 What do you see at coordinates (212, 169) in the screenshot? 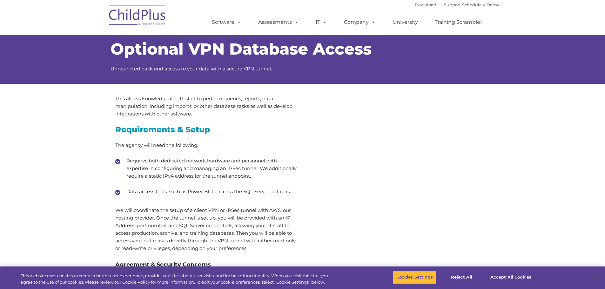
I see `p: Requires both dedicated network hardware and personnel with expertise in configuring and managing...` at bounding box center [212, 169].